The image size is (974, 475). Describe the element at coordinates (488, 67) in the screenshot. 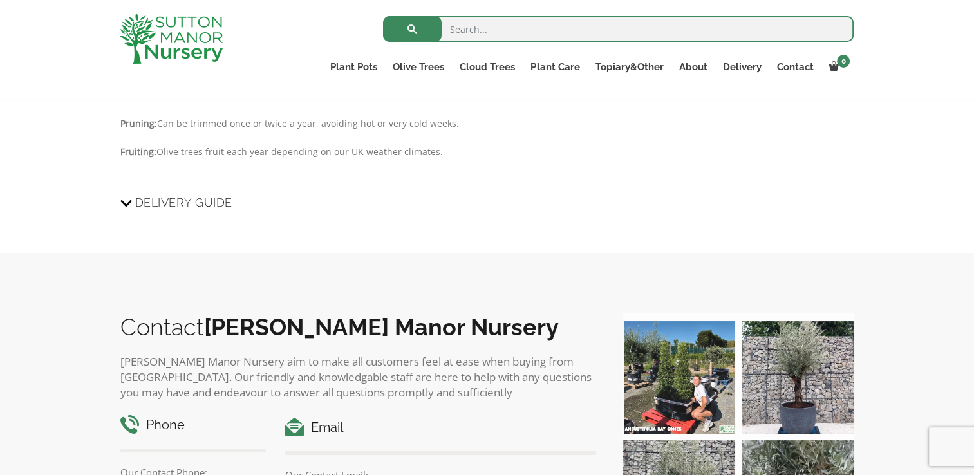

I see `a: Cloud Trees` at that location.